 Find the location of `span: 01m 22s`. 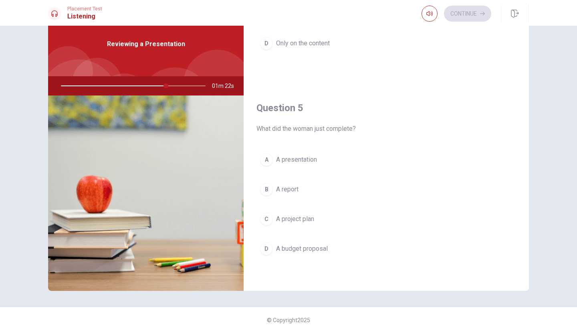

span: 01m 22s is located at coordinates (226, 86).